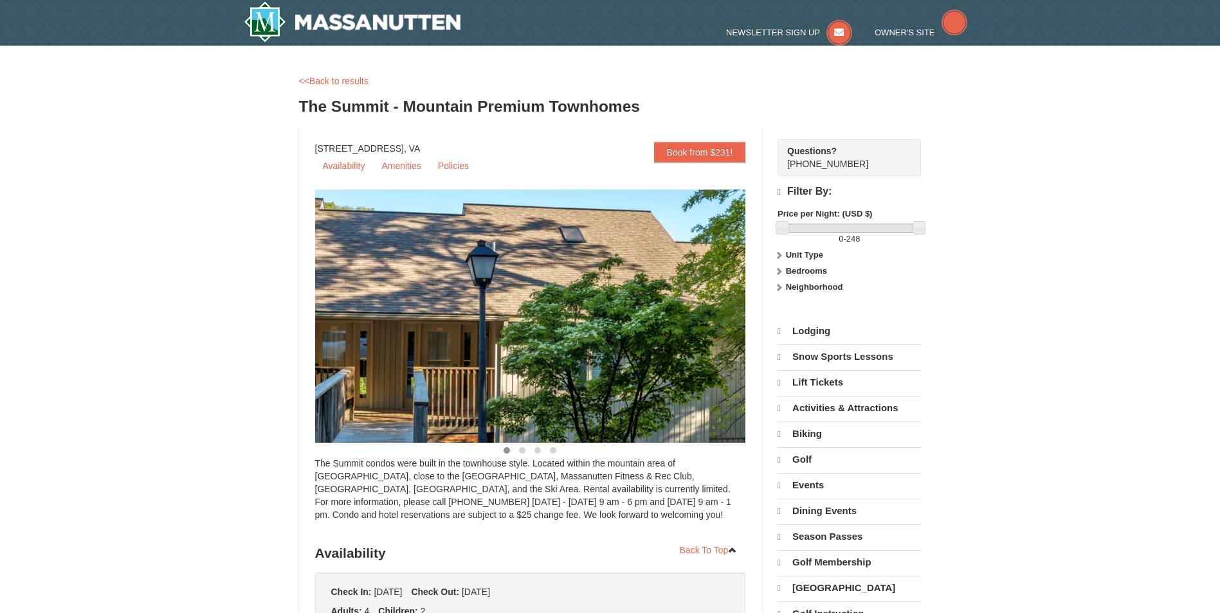 The height and width of the screenshot is (613, 1220). I want to click on a: Golf, so click(849, 460).